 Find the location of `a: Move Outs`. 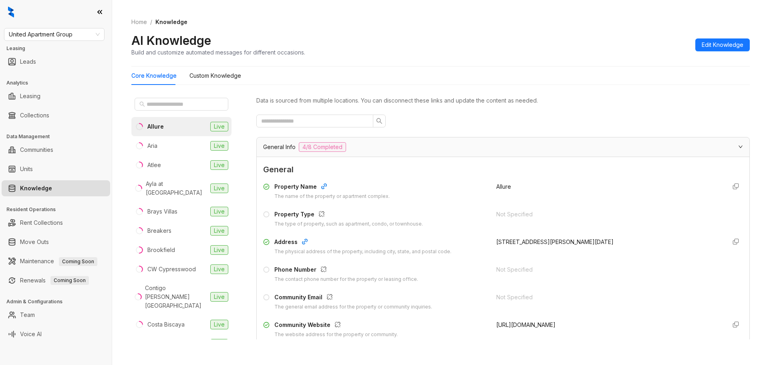

a: Move Outs is located at coordinates (34, 242).